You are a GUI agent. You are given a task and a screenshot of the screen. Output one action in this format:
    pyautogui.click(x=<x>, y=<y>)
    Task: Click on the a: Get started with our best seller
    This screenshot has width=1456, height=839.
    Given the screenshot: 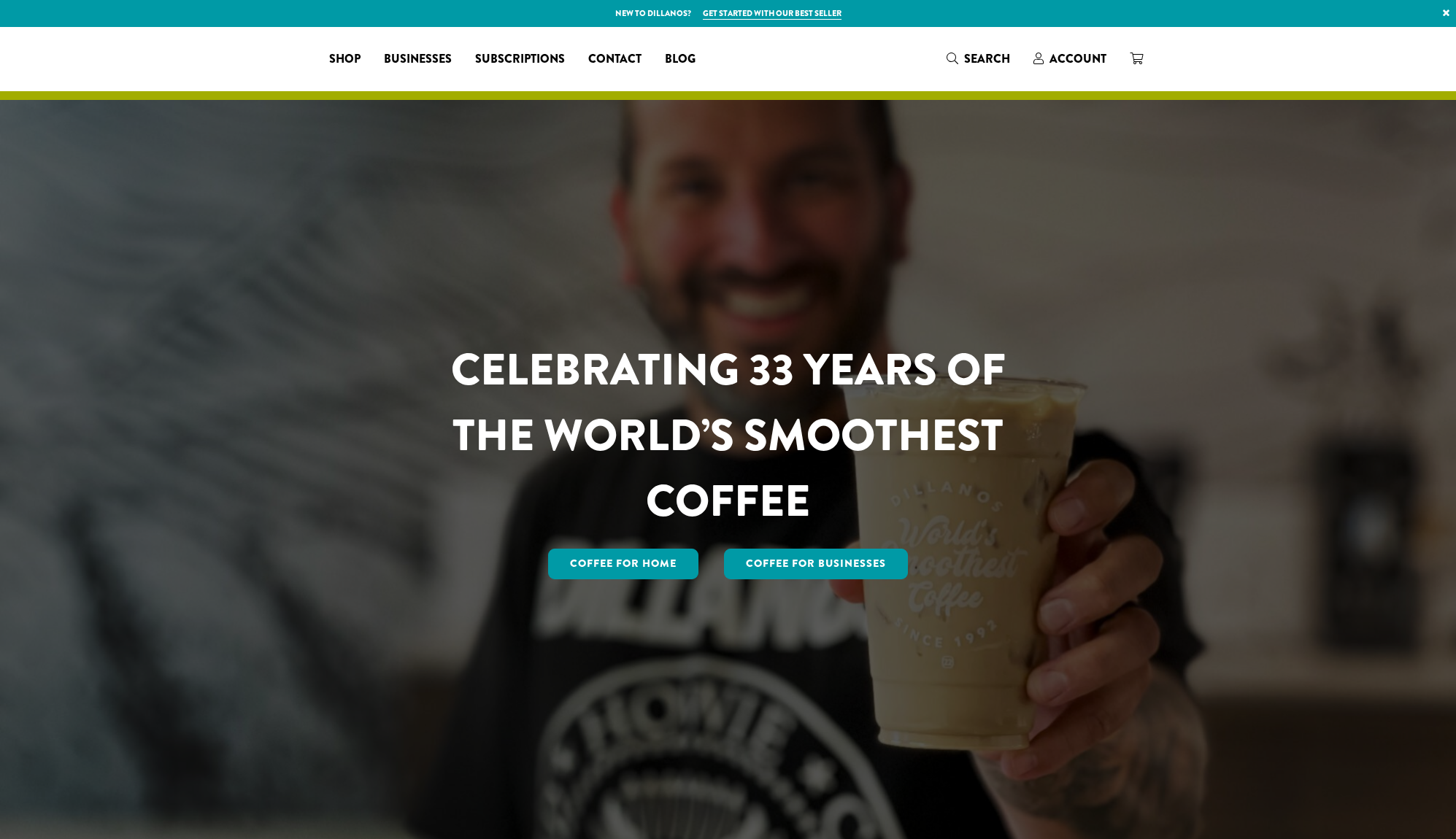 What is the action you would take?
    pyautogui.click(x=772, y=13)
    